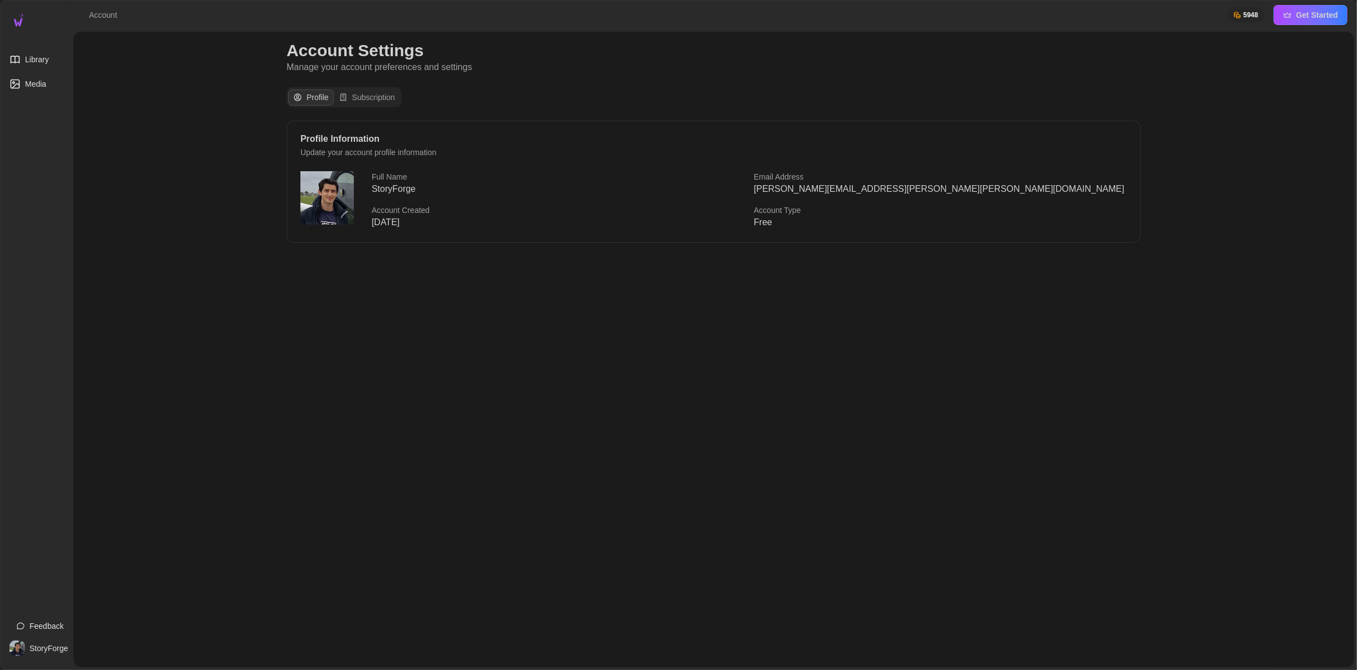 Image resolution: width=1357 pixels, height=670 pixels. I want to click on p: Full Name, so click(558, 177).